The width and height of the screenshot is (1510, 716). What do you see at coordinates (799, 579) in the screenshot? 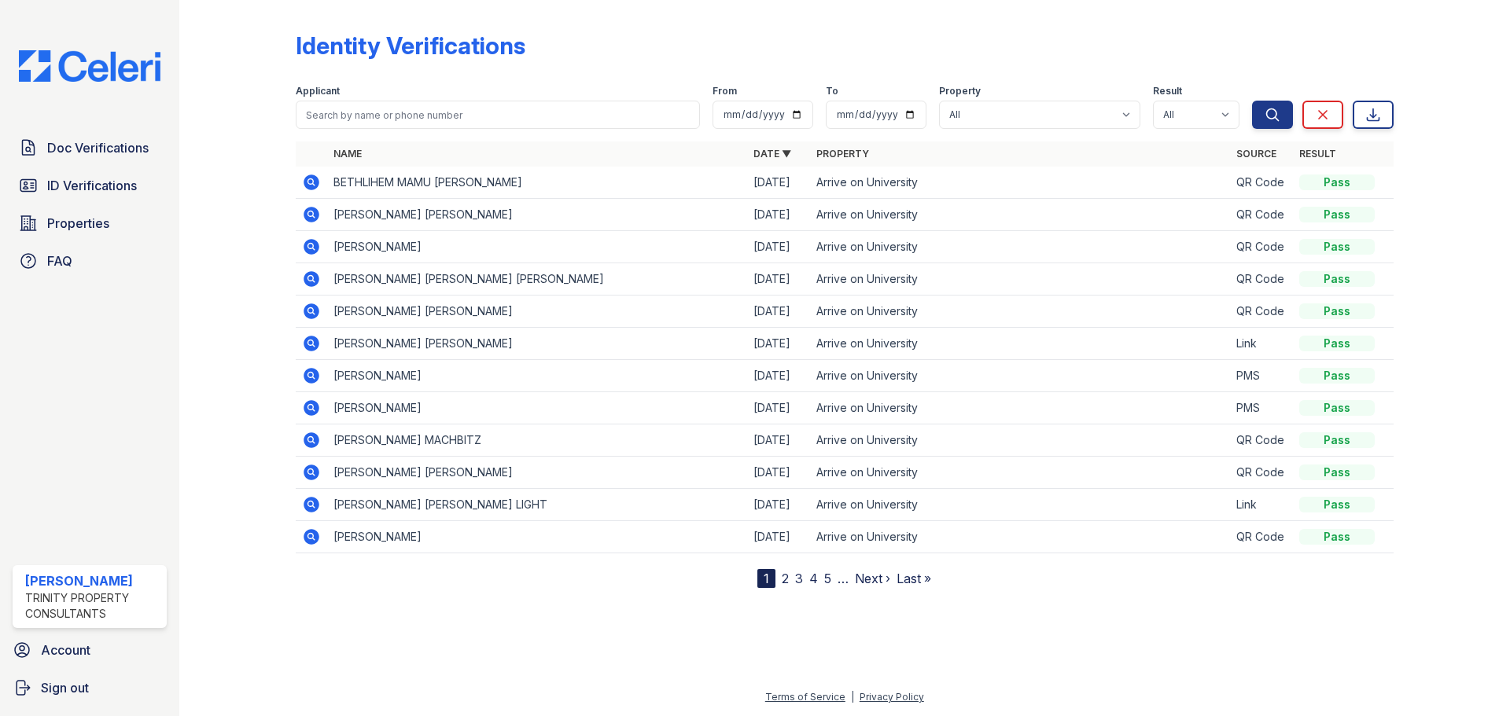
I see `a: 3` at bounding box center [799, 579].